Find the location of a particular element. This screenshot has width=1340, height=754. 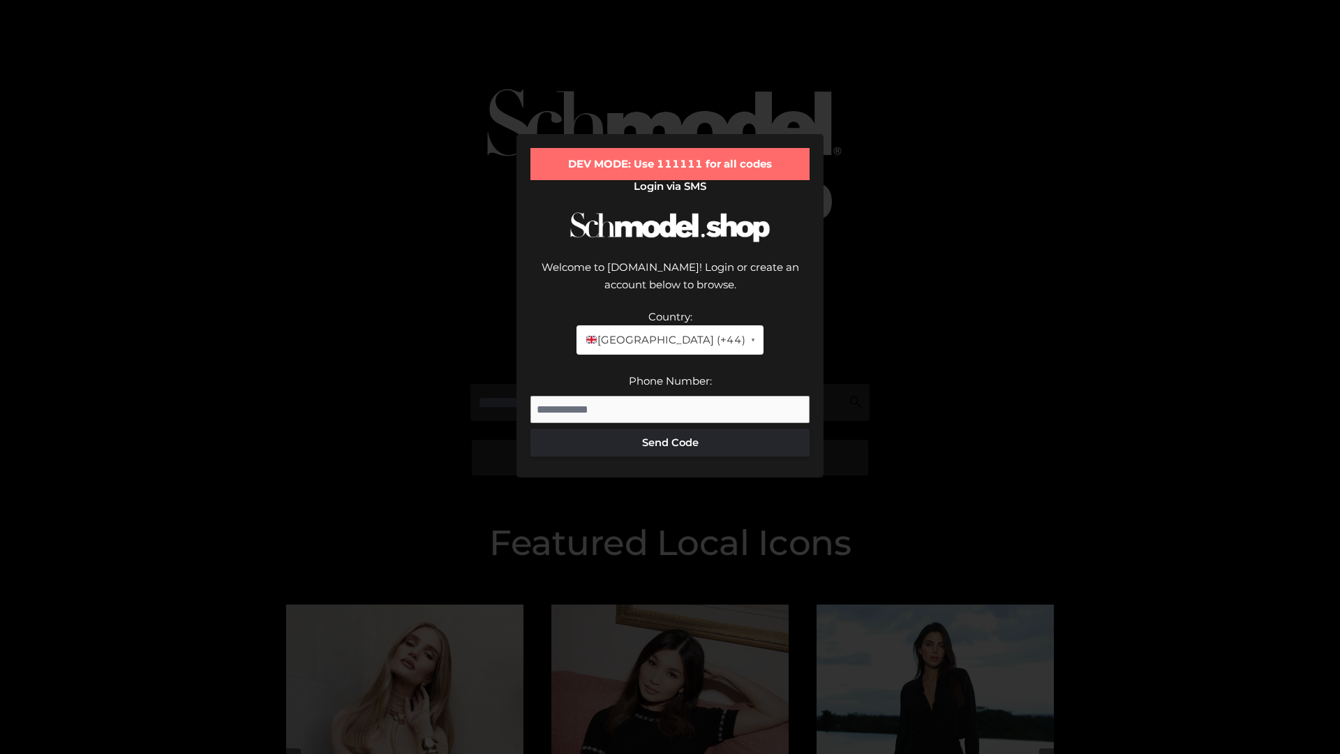

button: Send Code is located at coordinates (670, 443).